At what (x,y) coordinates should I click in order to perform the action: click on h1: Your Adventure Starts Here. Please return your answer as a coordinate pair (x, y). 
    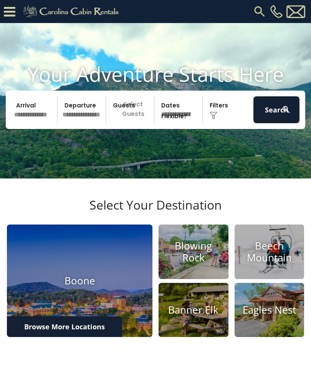
    Looking at the image, I should click on (156, 74).